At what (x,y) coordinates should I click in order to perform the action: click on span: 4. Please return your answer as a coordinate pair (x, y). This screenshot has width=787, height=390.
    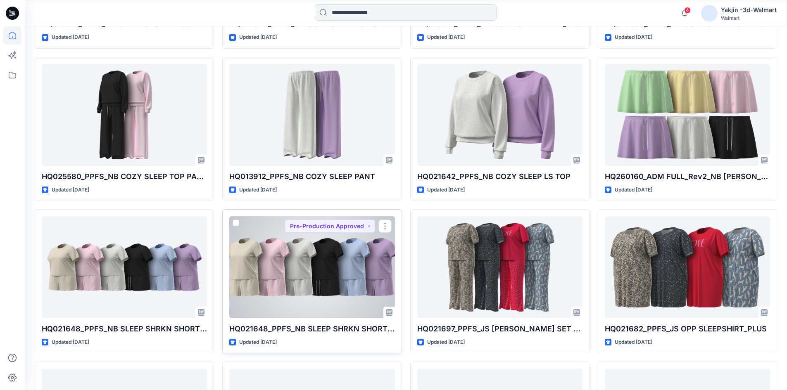
    Looking at the image, I should click on (687, 10).